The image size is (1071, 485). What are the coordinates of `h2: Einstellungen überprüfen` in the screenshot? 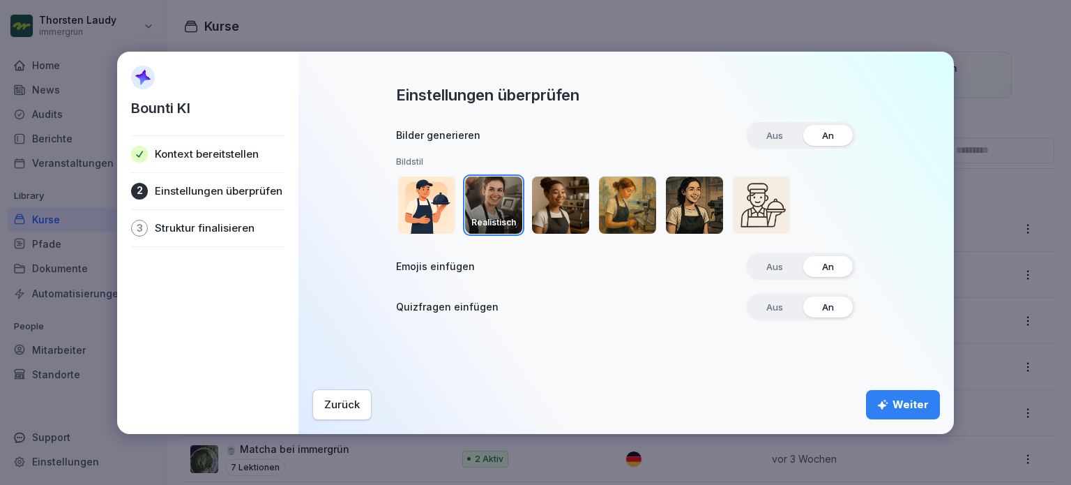 It's located at (488, 95).